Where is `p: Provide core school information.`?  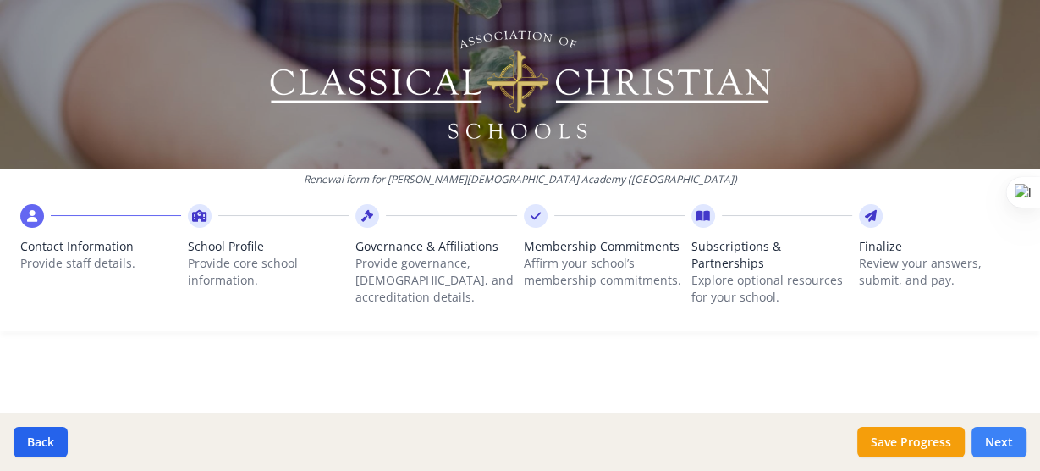
p: Provide core school information. is located at coordinates (268, 272).